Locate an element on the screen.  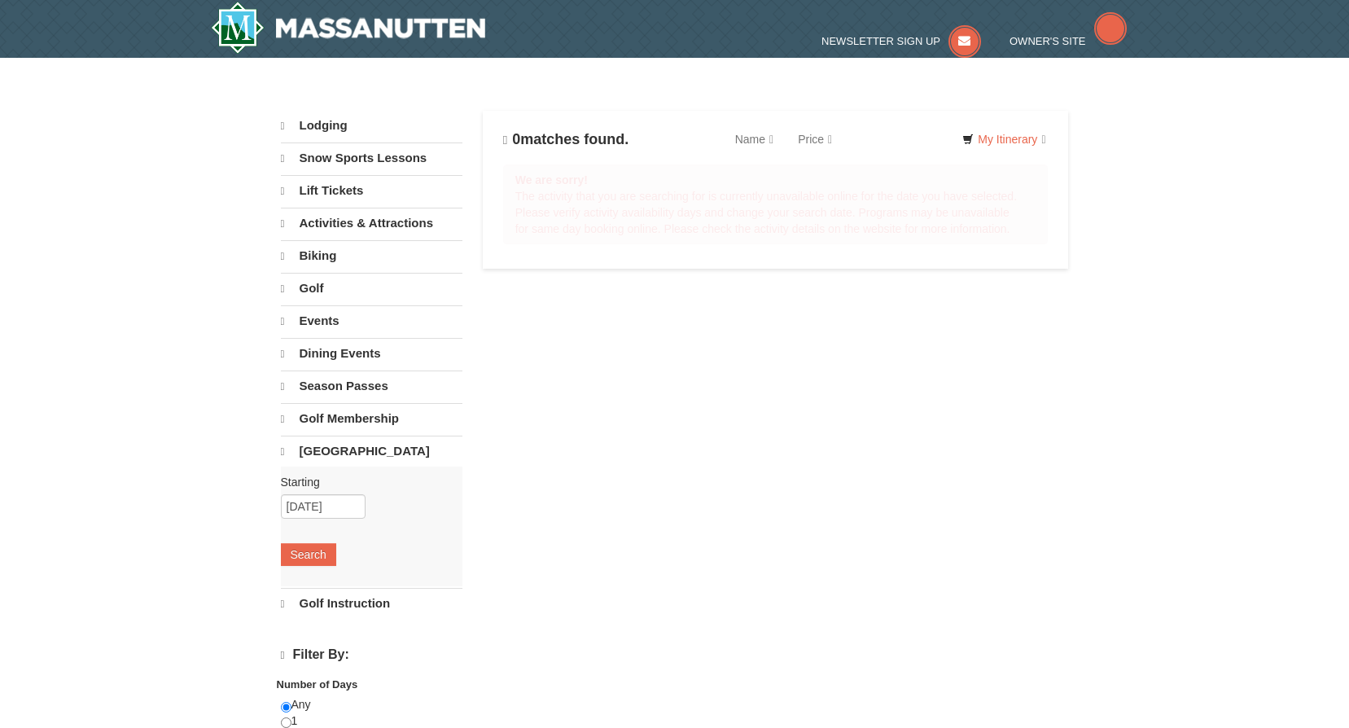
a: Biking is located at coordinates (371, 256).